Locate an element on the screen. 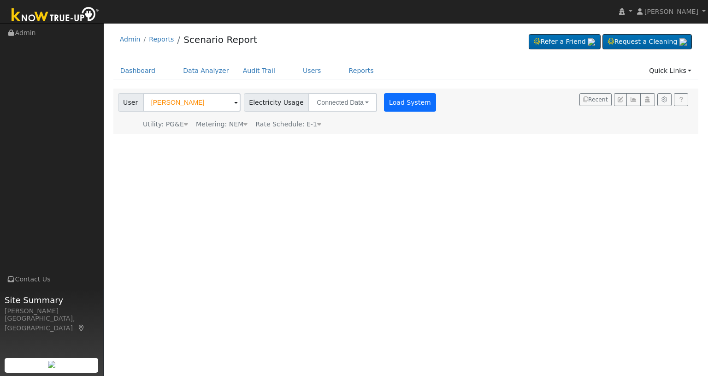 This screenshot has width=708, height=376. button: Login As is located at coordinates (647, 100).